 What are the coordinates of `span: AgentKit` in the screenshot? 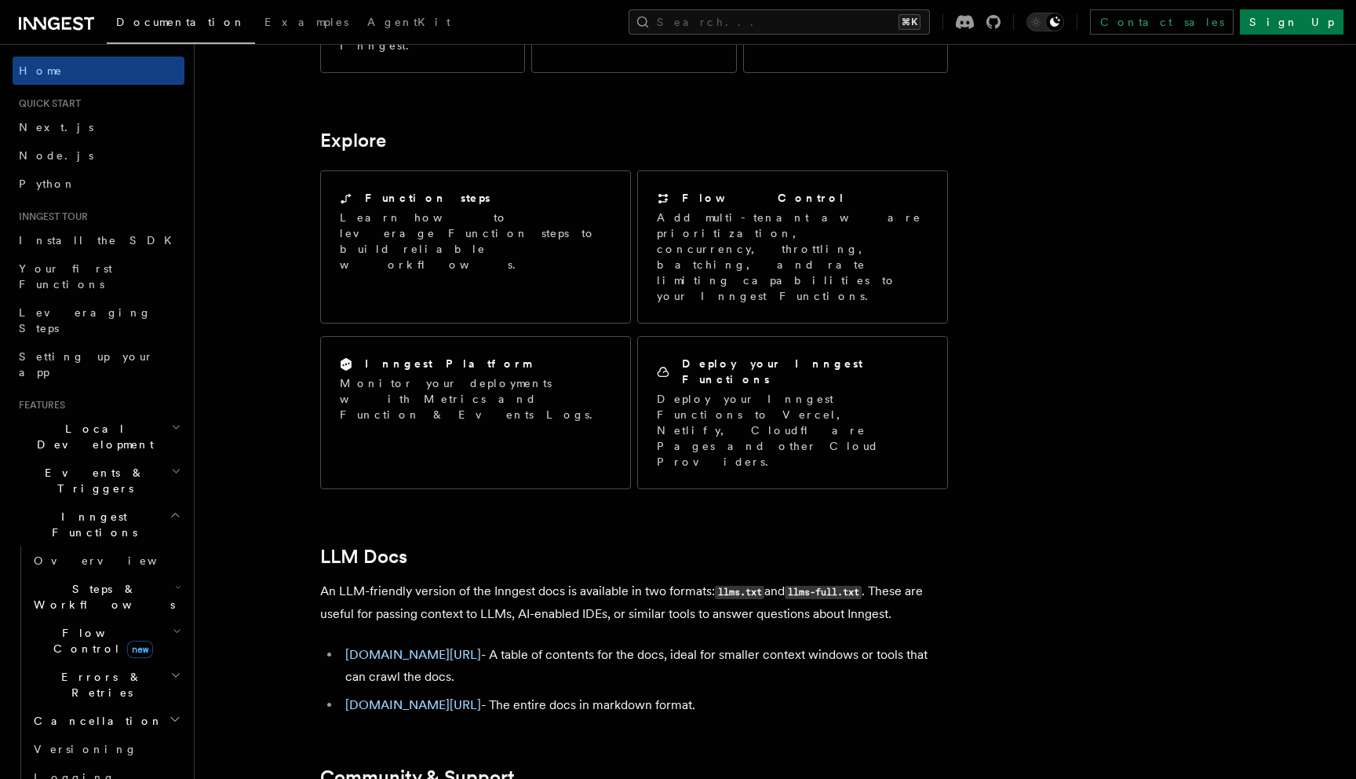 It's located at (409, 22).